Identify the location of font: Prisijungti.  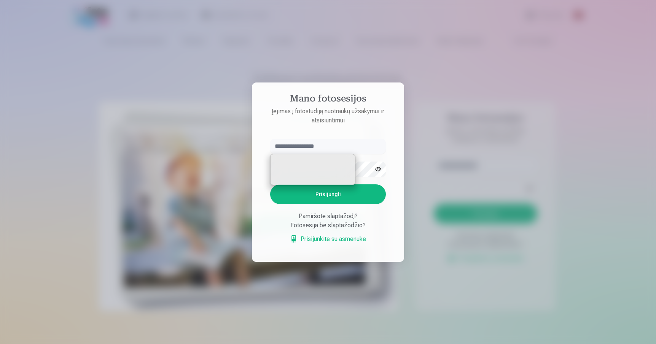
(328, 194).